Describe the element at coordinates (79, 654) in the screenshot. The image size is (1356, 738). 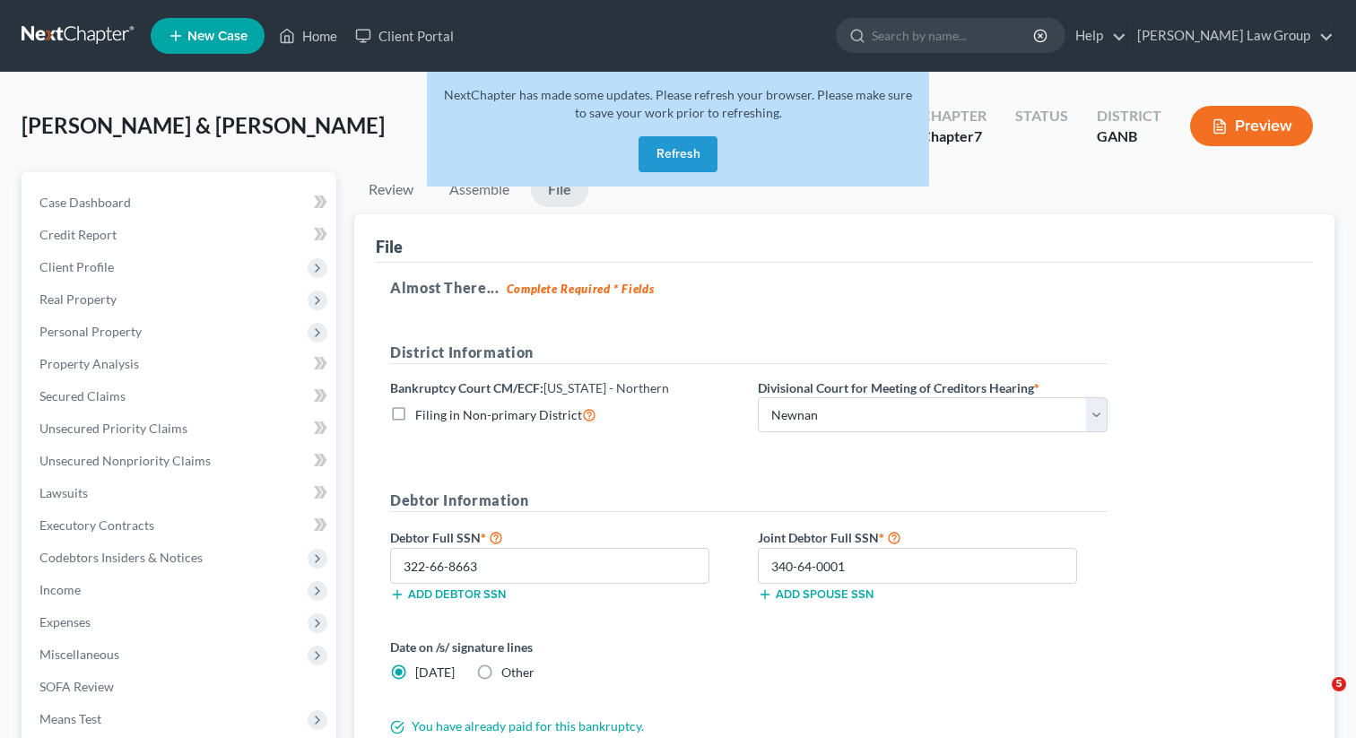
I see `span: Miscellaneous` at that location.